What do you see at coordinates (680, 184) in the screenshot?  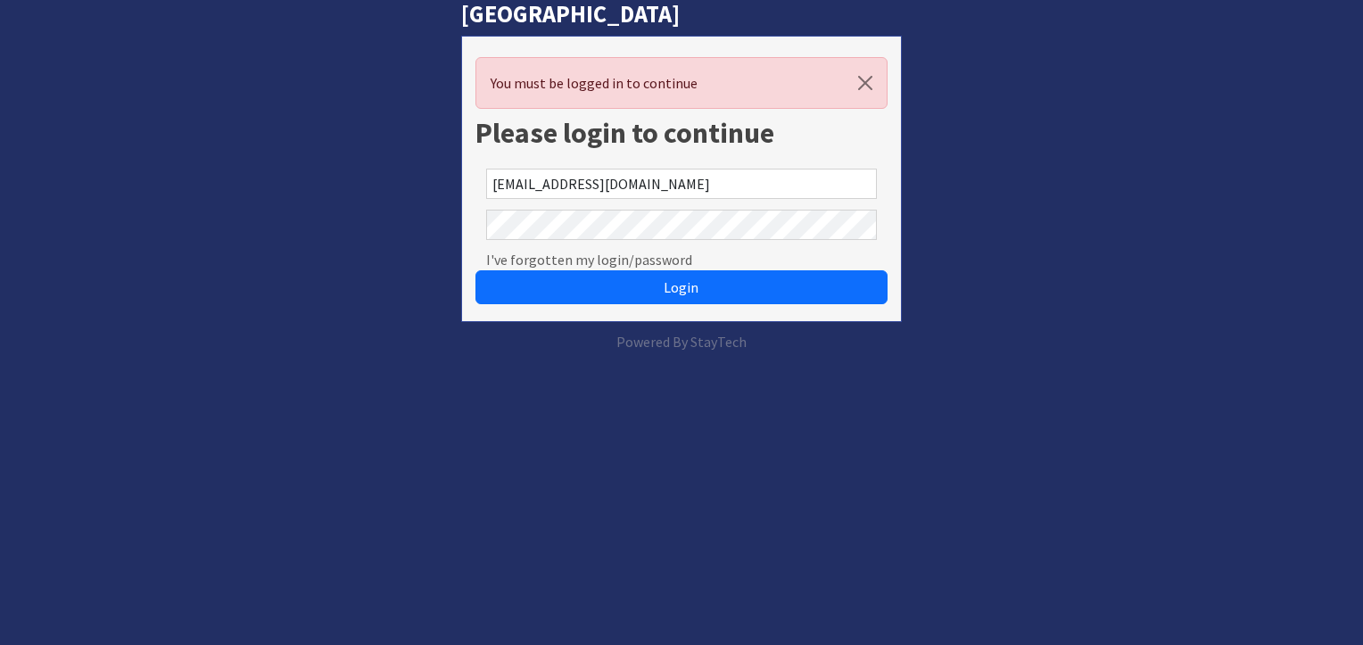 I see `input: Email` at bounding box center [680, 184].